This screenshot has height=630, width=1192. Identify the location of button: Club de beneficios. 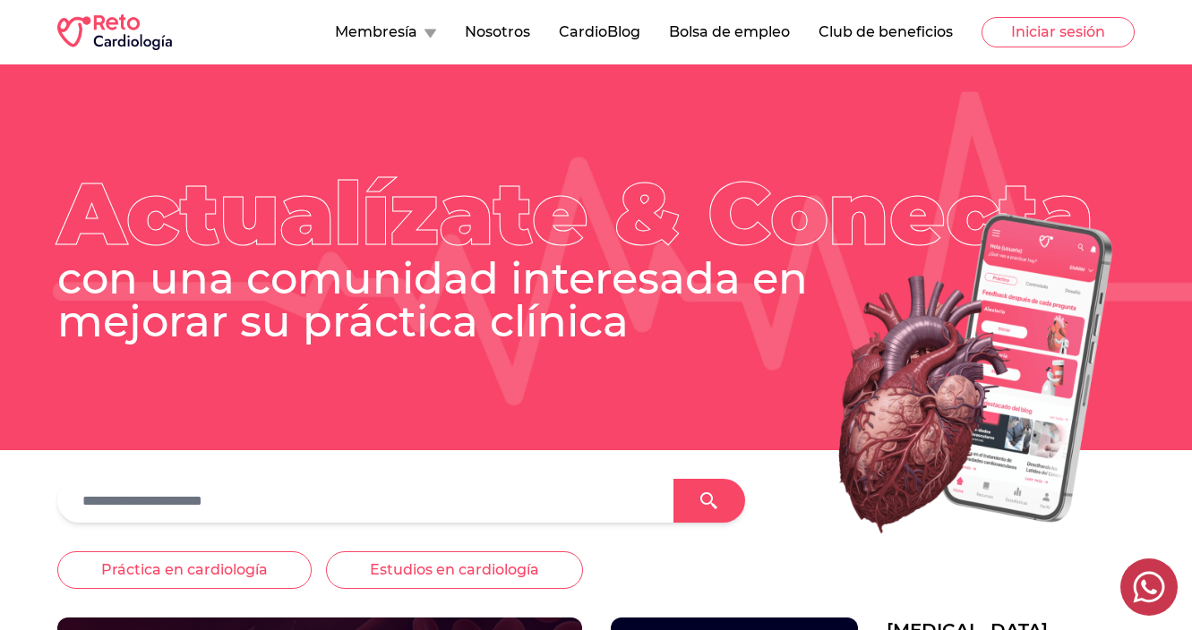
(885, 32).